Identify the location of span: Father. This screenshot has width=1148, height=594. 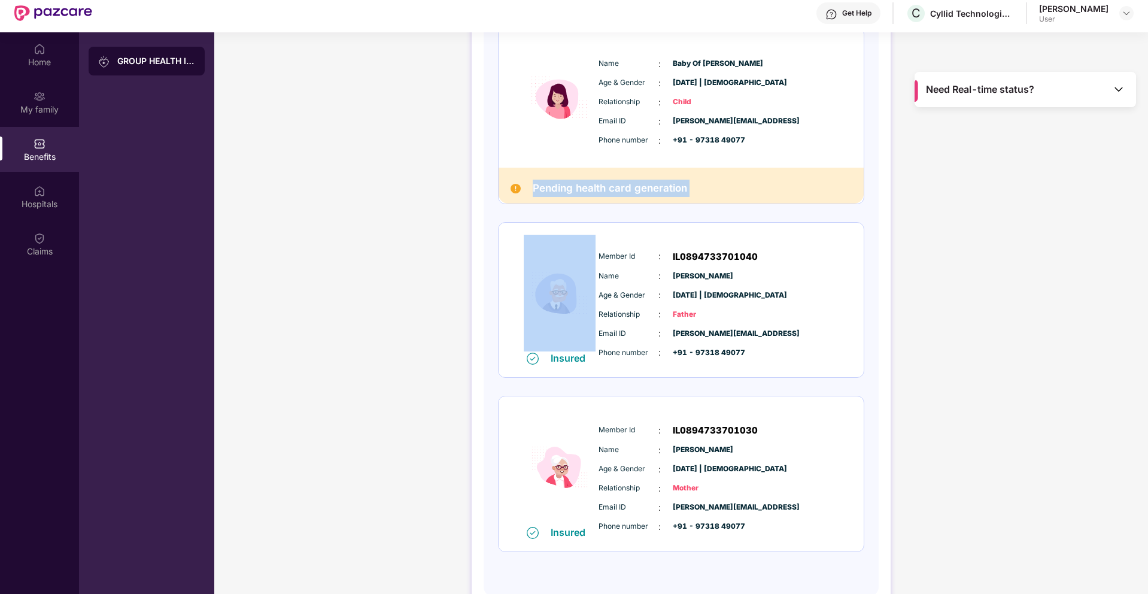
(703, 314).